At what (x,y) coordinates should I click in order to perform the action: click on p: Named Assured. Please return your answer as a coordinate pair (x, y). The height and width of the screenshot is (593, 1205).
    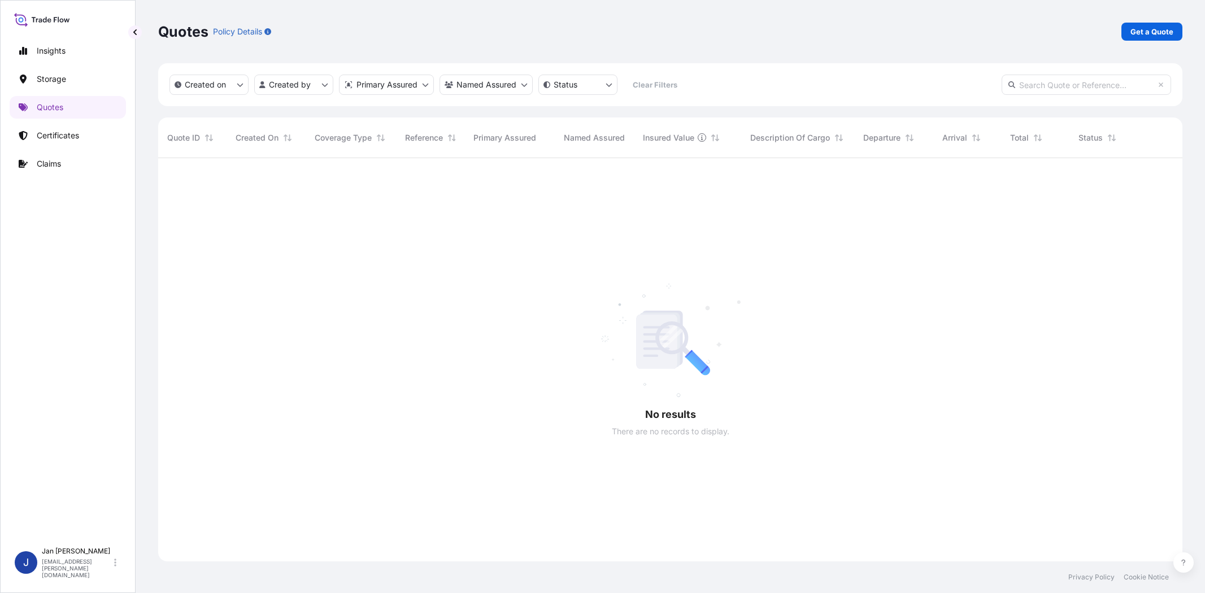
    Looking at the image, I should click on (486, 85).